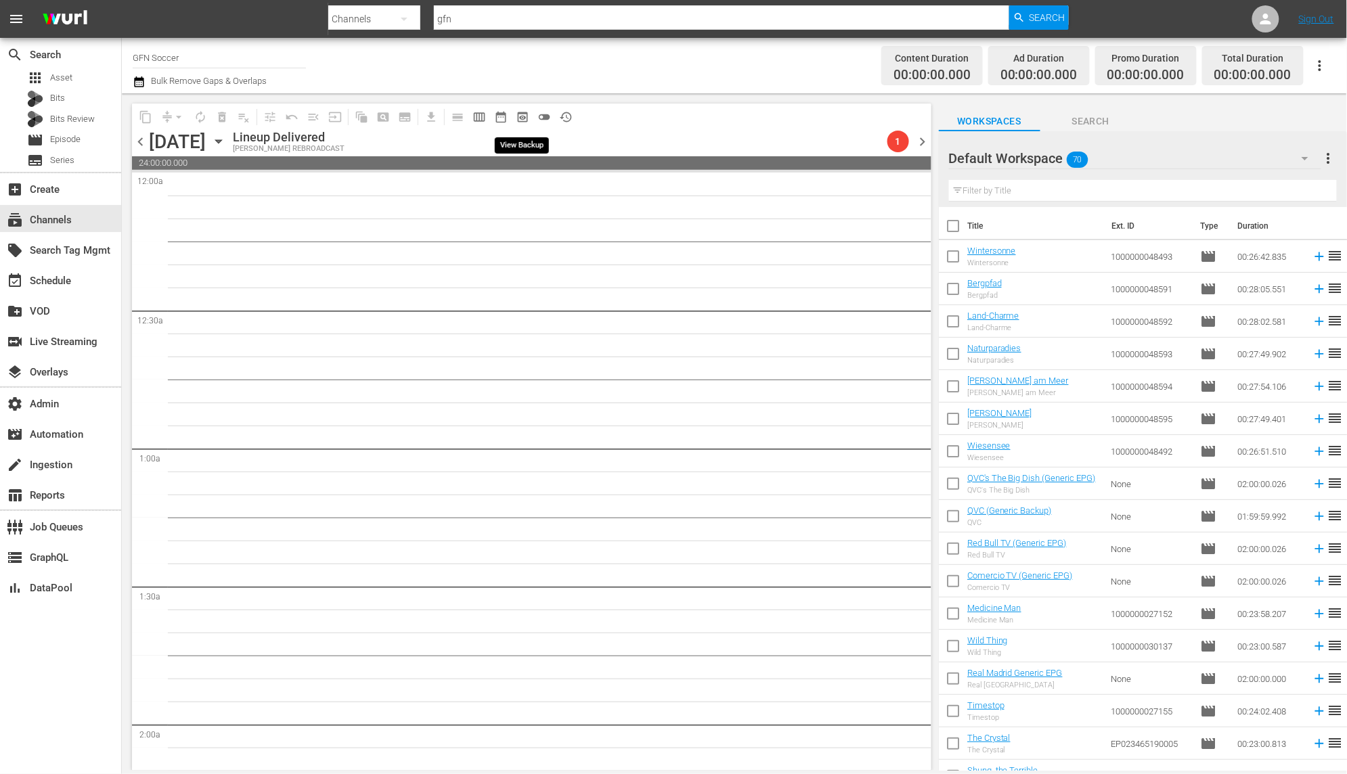 The image size is (1347, 774). What do you see at coordinates (1031, 490) in the screenshot?
I see `div: QVC's The Big Dish` at bounding box center [1031, 490].